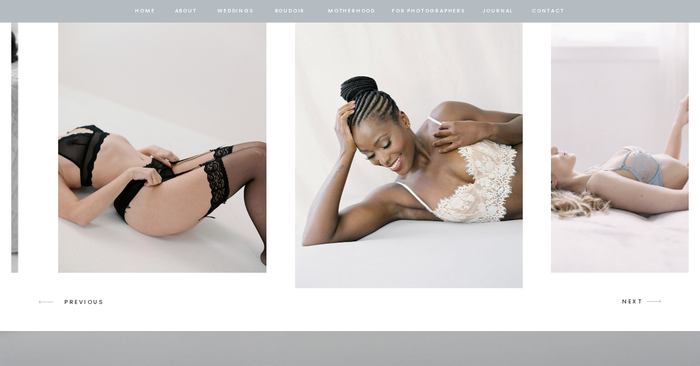 This screenshot has height=366, width=700. What do you see at coordinates (428, 11) in the screenshot?
I see `a: for photographers` at bounding box center [428, 11].